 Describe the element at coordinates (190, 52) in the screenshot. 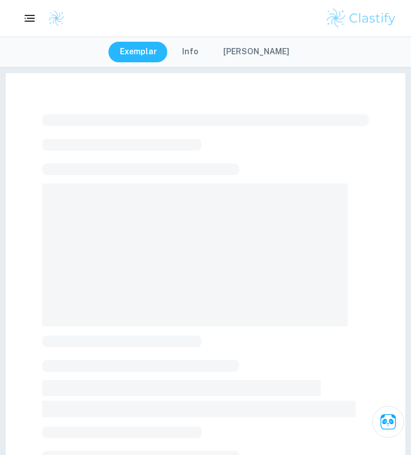

I see `button: Info` at that location.